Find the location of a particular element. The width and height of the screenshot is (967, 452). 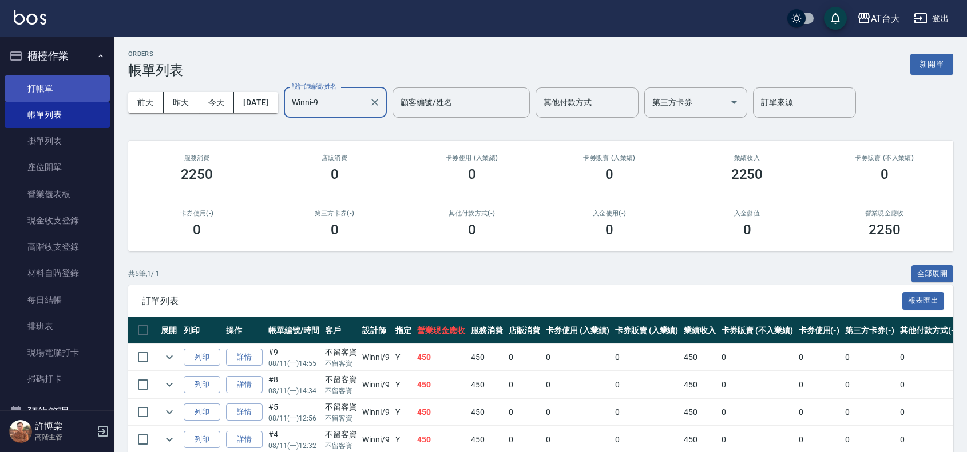

button: 櫃檯作業 is located at coordinates (57, 56).